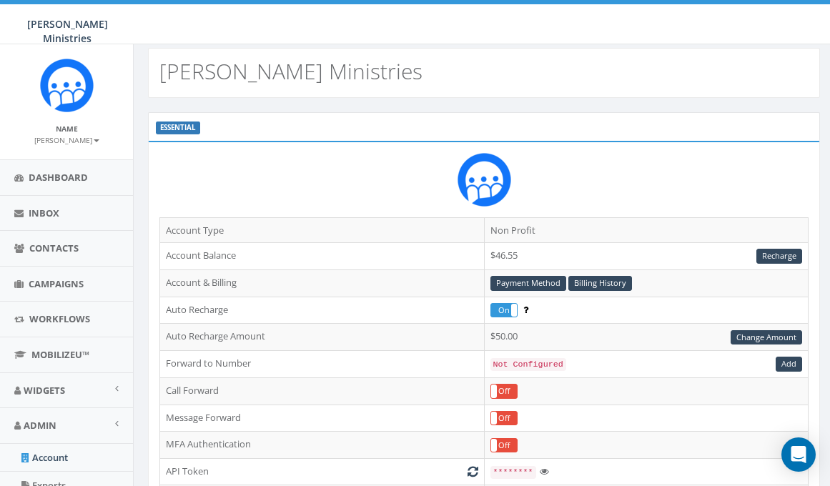 The width and height of the screenshot is (830, 486). Describe the element at coordinates (54, 248) in the screenshot. I see `span: Contacts` at that location.